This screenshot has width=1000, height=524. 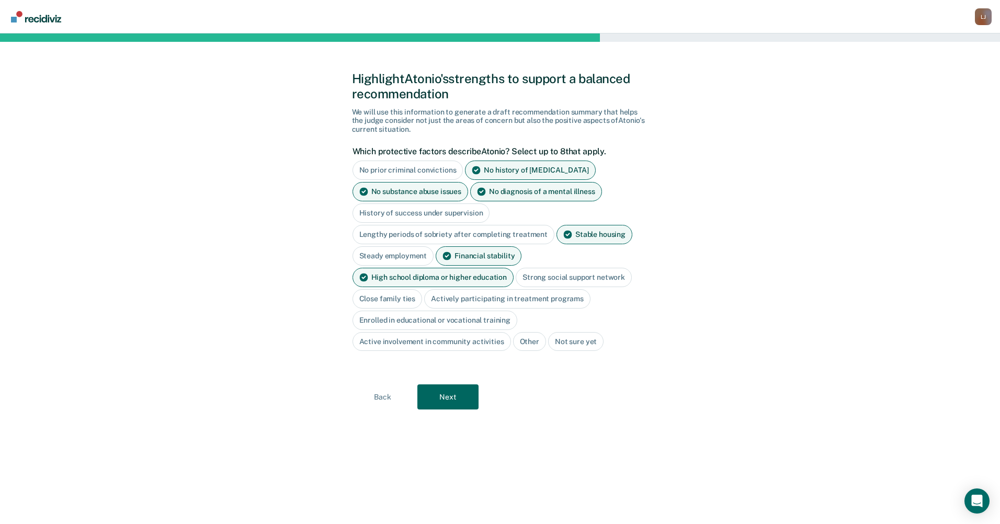 What do you see at coordinates (448, 397) in the screenshot?
I see `button: Next` at bounding box center [448, 397].